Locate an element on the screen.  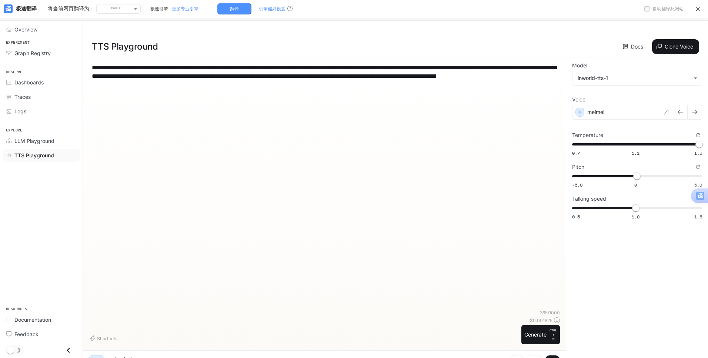
span: Dark mode toggle is located at coordinates (10, 350).